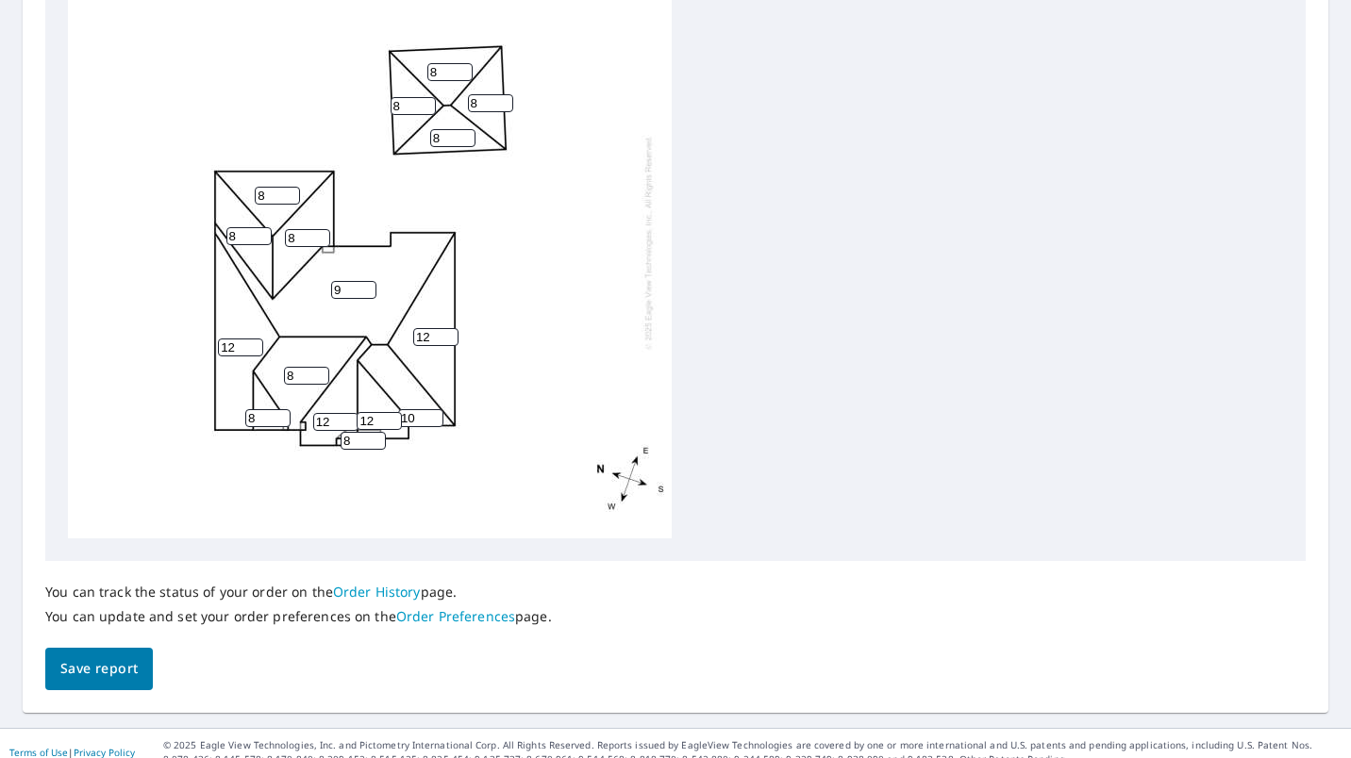 The image size is (1351, 758). What do you see at coordinates (298, 617) in the screenshot?
I see `p: You can update and set your order preferences on the page.` at bounding box center [298, 617].